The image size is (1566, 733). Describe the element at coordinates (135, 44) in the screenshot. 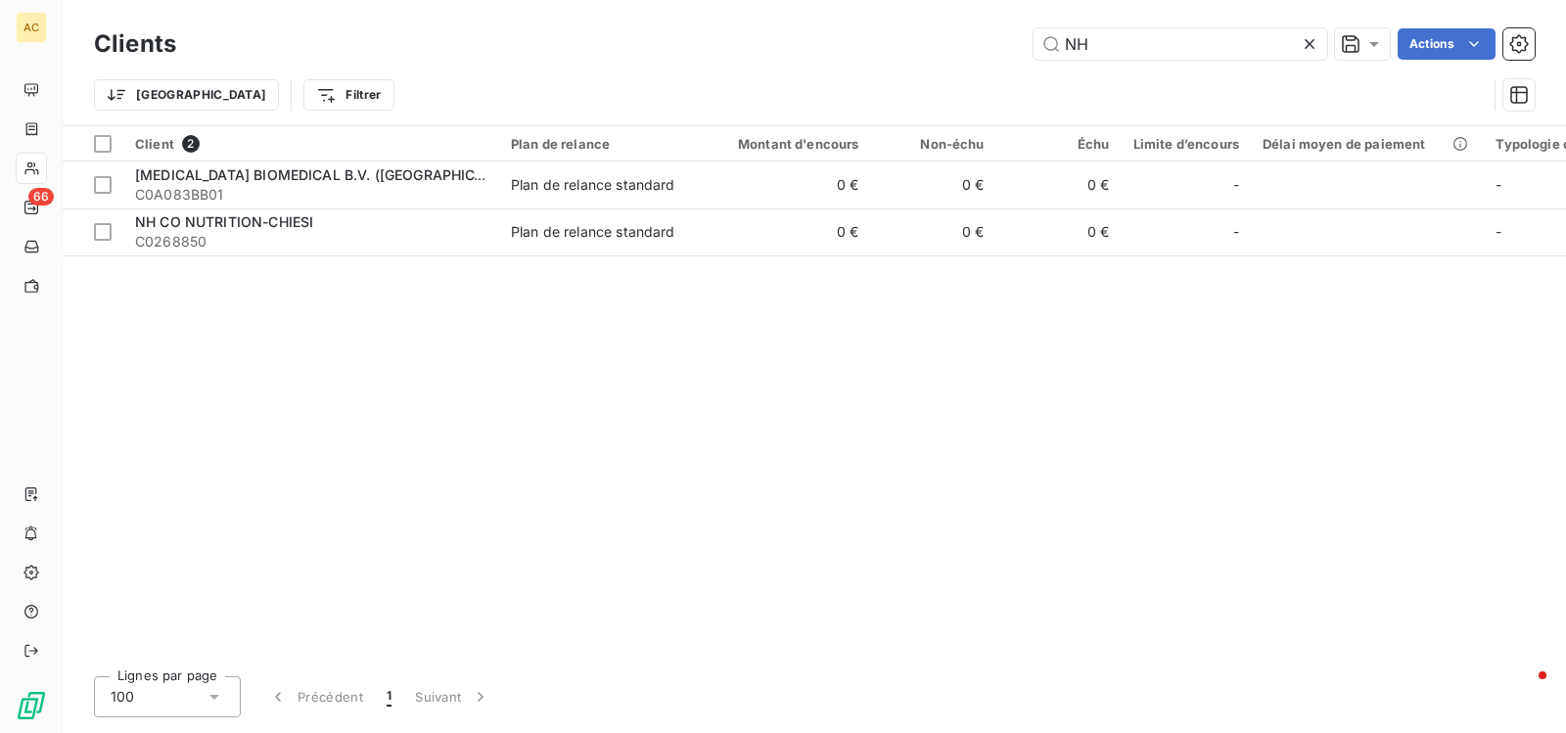

I see `h3: Clients` at that location.